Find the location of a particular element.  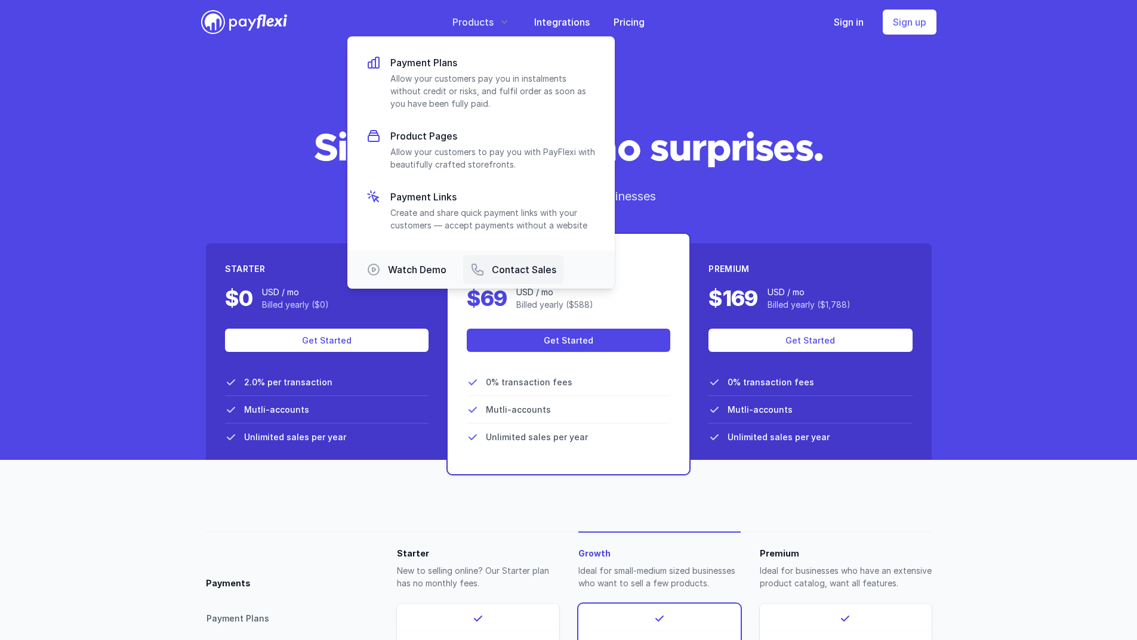

a: Contact Sales is located at coordinates (513, 270).